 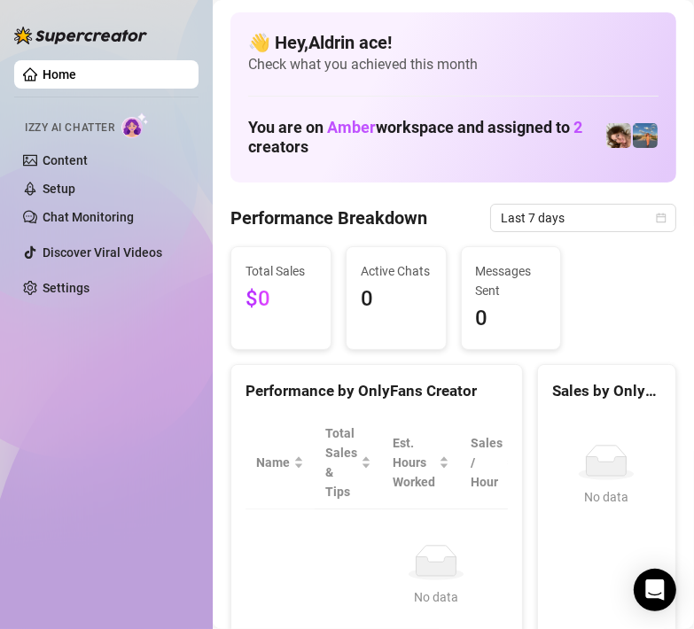 What do you see at coordinates (59, 74) in the screenshot?
I see `a: Home` at bounding box center [59, 74].